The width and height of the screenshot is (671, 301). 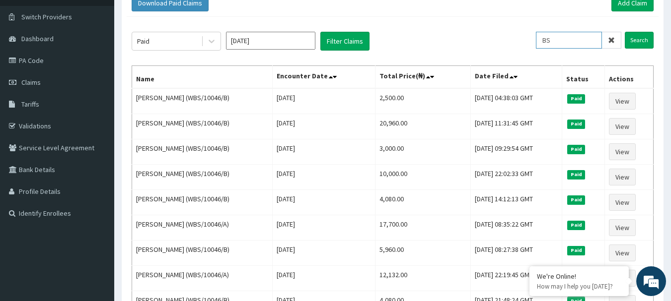 I want to click on div: Minimize live chat window, so click(x=175, y=17).